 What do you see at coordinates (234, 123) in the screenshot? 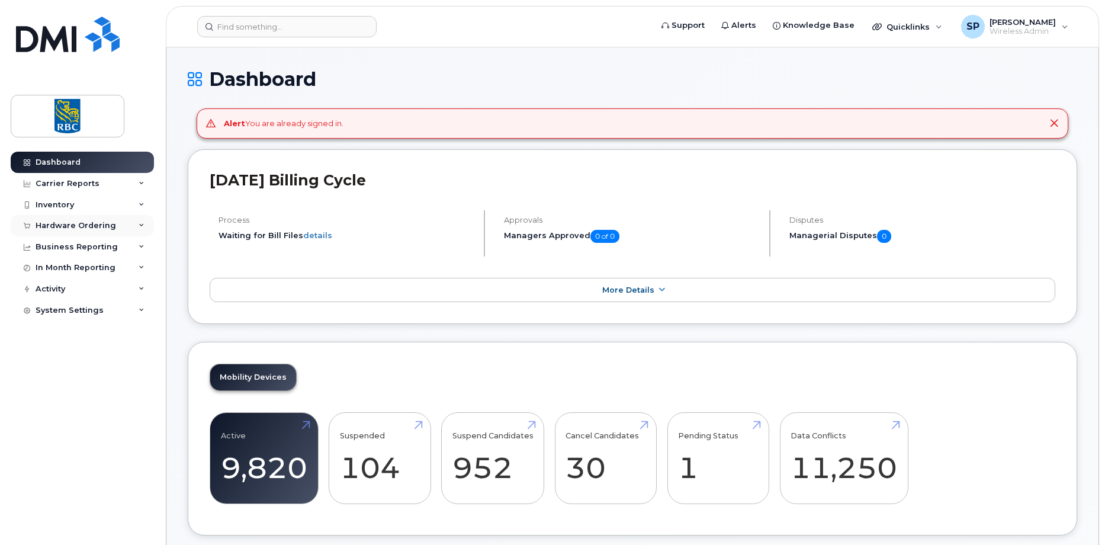
I see `strong: Alert` at bounding box center [234, 123].